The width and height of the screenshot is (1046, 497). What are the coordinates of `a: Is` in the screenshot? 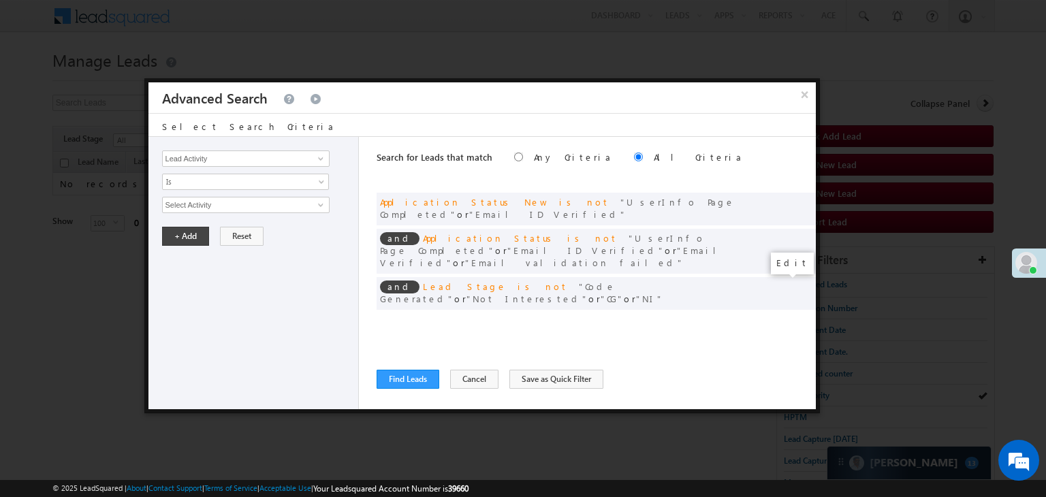 It's located at (245, 182).